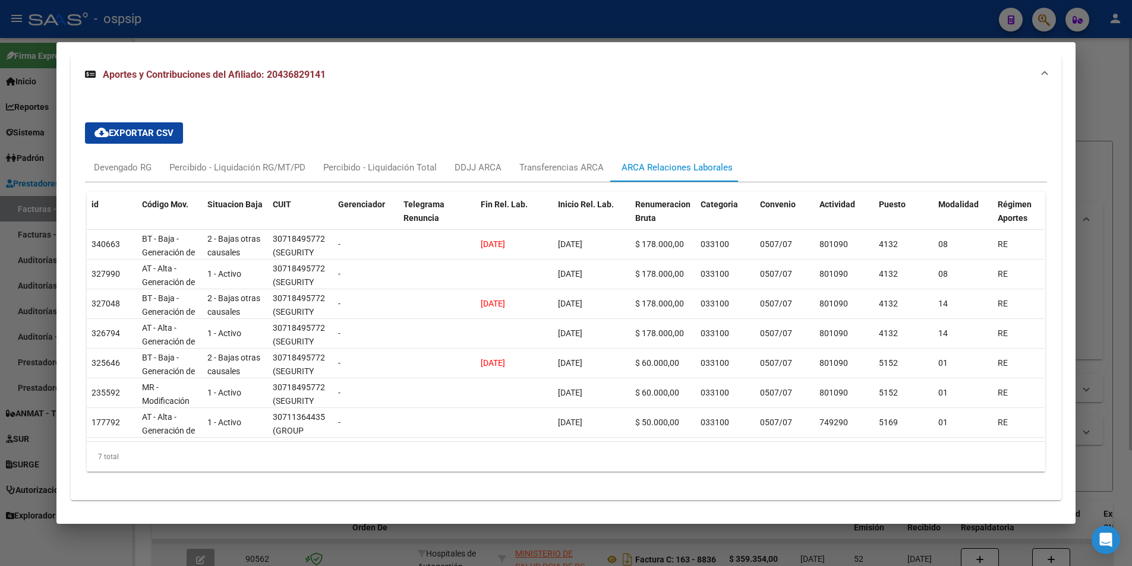  I want to click on datatable-header-cell: Actividad, so click(844, 218).